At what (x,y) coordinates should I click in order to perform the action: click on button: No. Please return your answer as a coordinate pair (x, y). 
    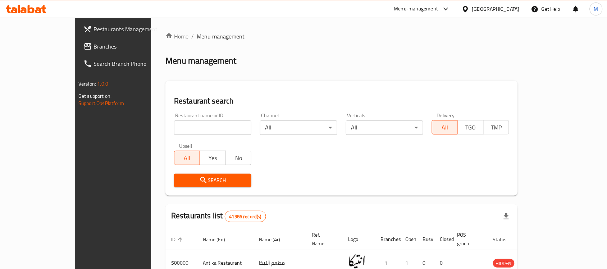
    Looking at the image, I should click on (238, 158).